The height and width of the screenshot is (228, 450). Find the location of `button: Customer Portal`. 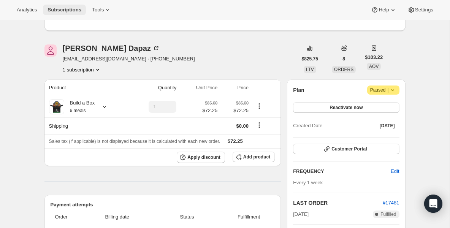

button: Customer Portal is located at coordinates (346, 149).